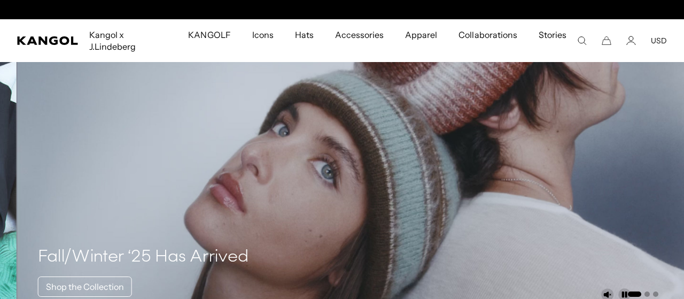 The height and width of the screenshot is (299, 684). What do you see at coordinates (48, 41) in the screenshot?
I see `a: Kangol` at bounding box center [48, 41].